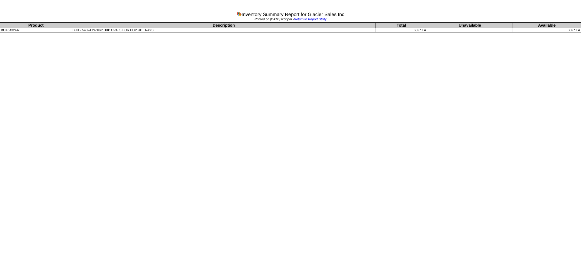  Describe the element at coordinates (36, 25) in the screenshot. I see `th: Product` at that location.